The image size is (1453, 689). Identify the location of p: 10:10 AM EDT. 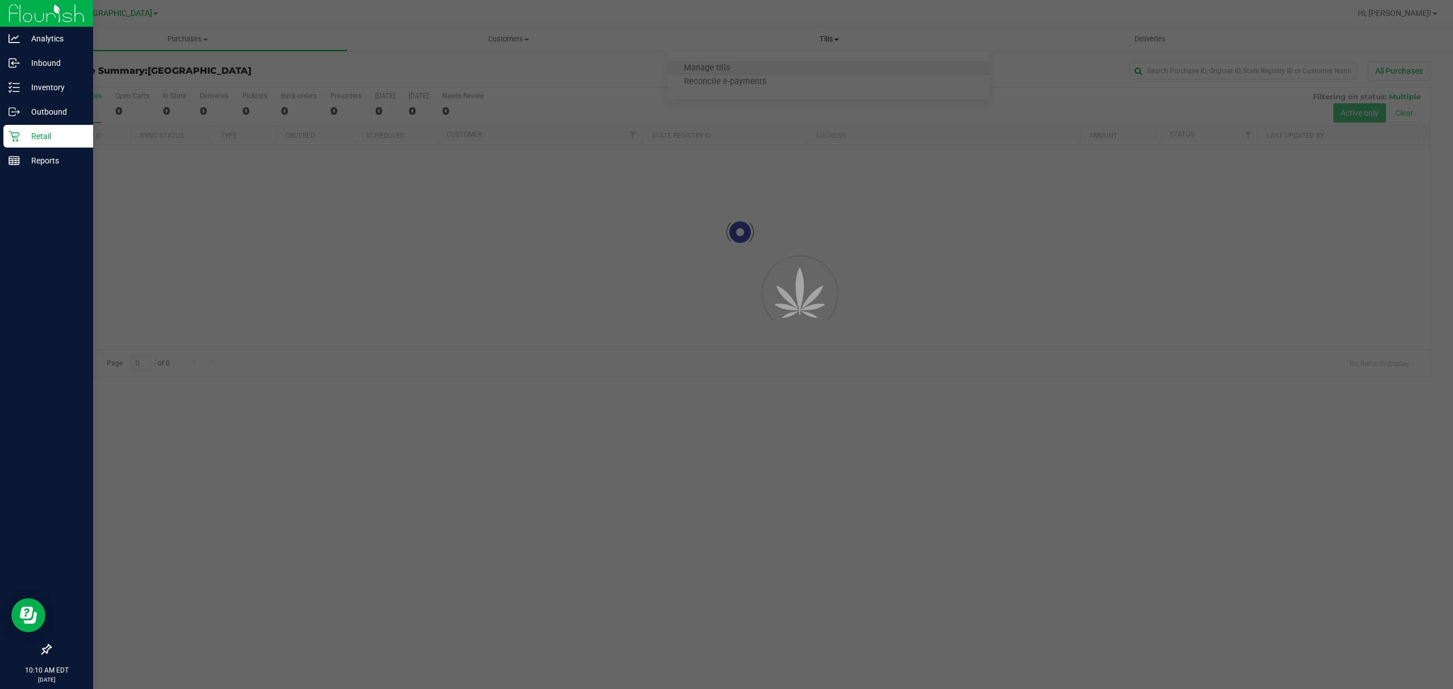
(47, 671).